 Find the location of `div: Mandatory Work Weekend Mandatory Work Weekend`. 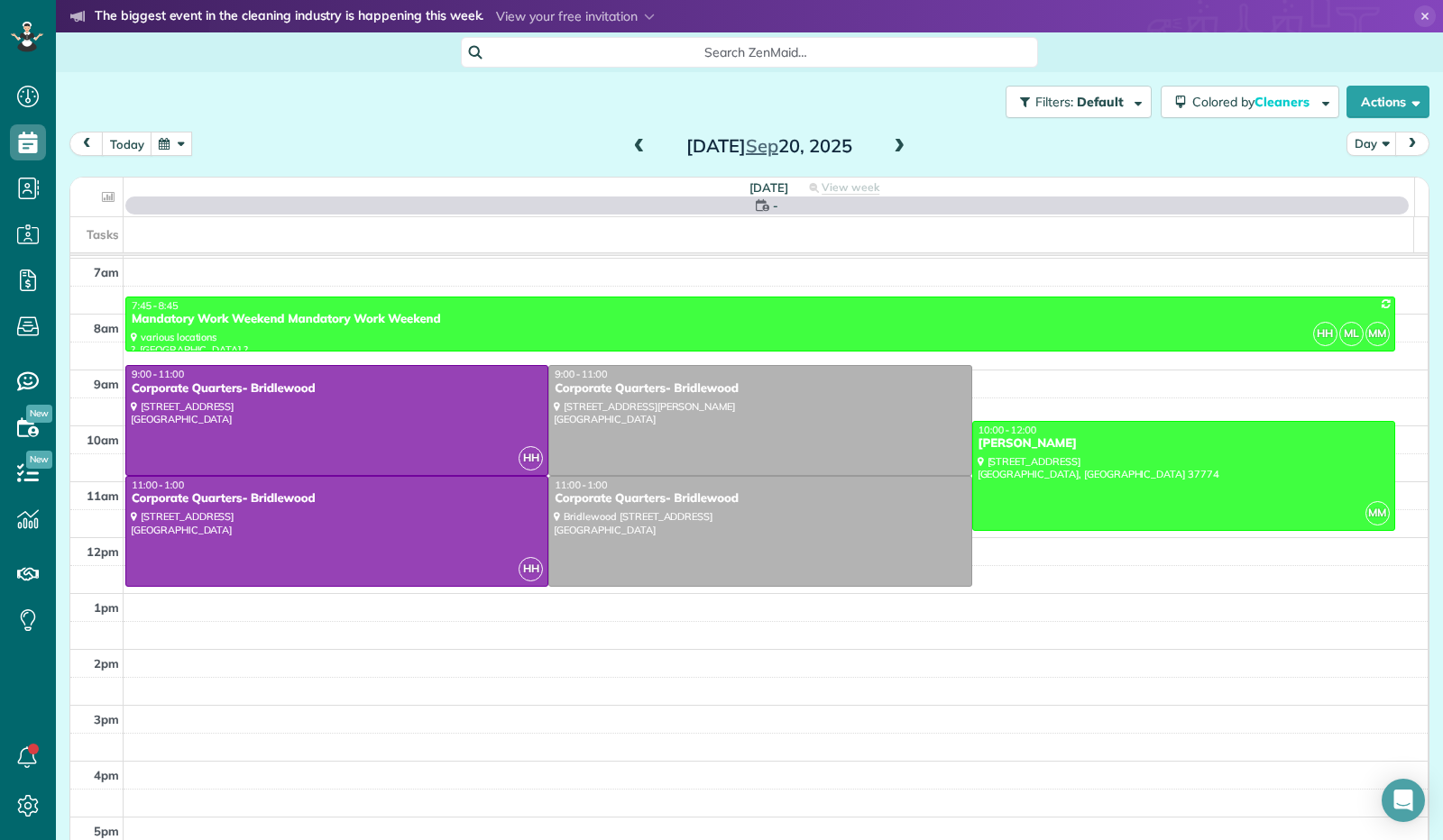

div: Mandatory Work Weekend Mandatory Work Weekend is located at coordinates (760, 320).